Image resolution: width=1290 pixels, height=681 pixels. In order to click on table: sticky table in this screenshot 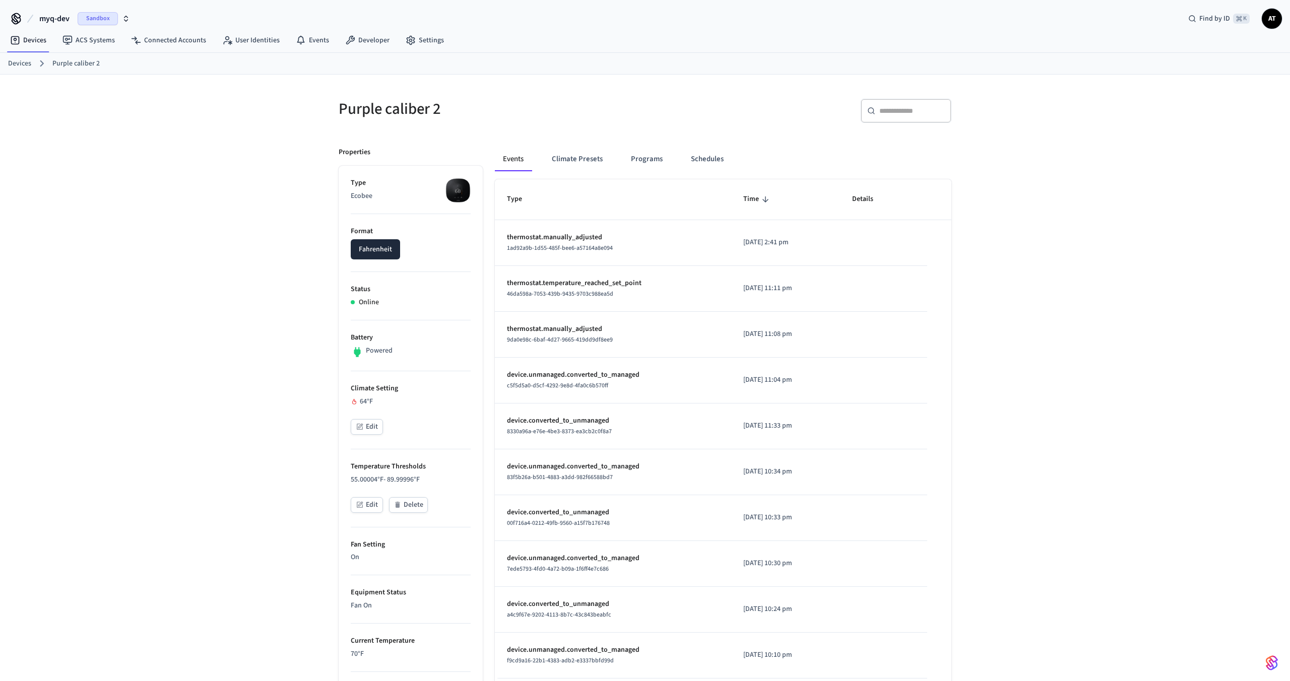, I will do `click(723, 429)`.